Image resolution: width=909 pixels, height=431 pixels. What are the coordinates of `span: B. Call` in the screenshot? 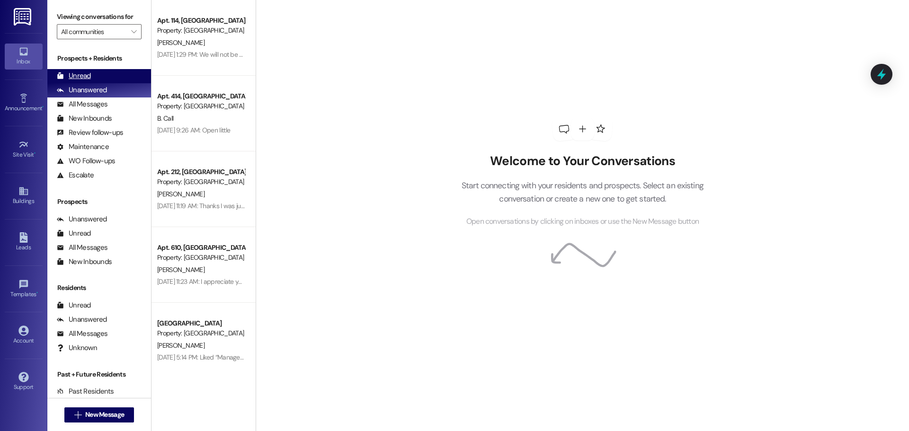 It's located at (165, 118).